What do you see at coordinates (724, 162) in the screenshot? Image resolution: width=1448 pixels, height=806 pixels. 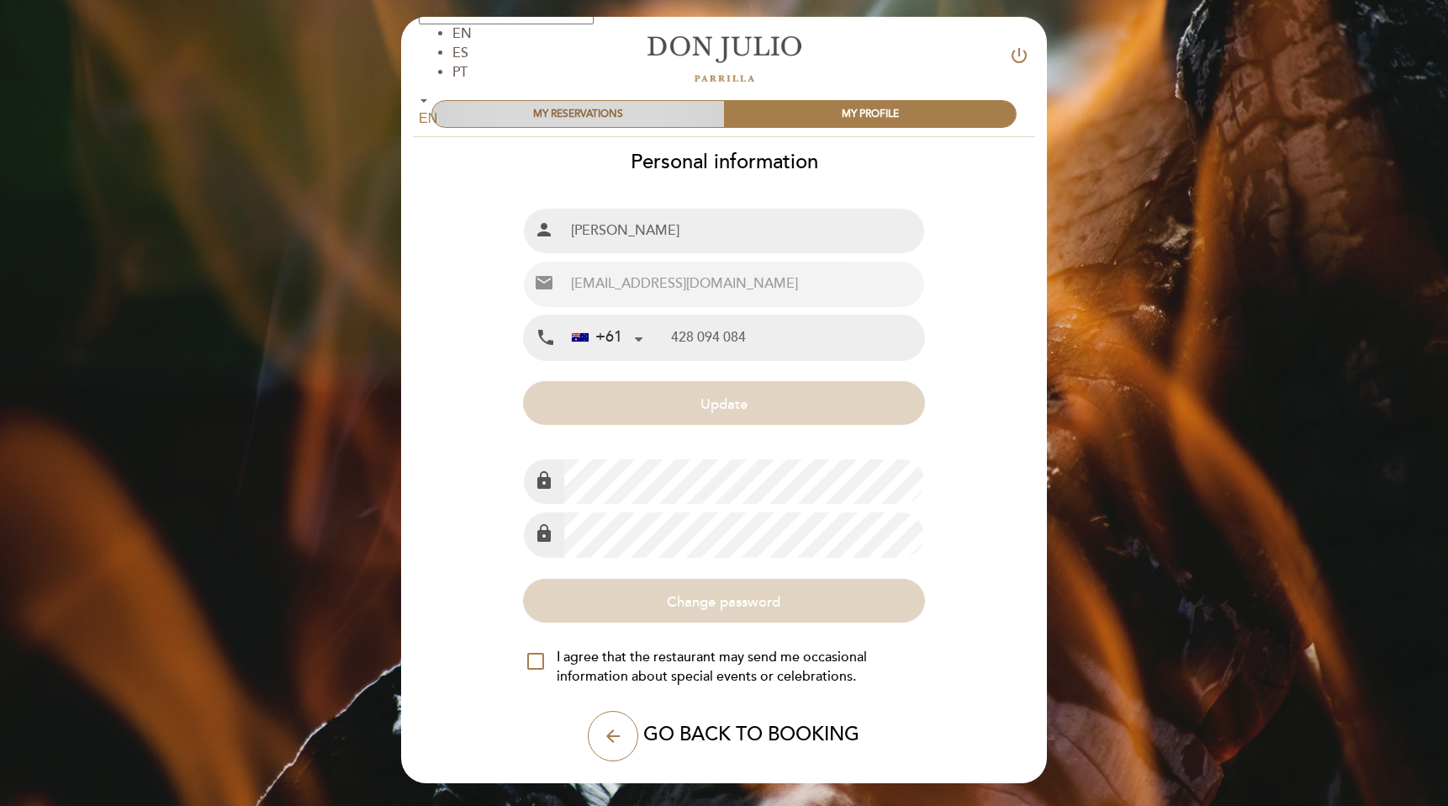 I see `h2: Personal information` at bounding box center [724, 162].